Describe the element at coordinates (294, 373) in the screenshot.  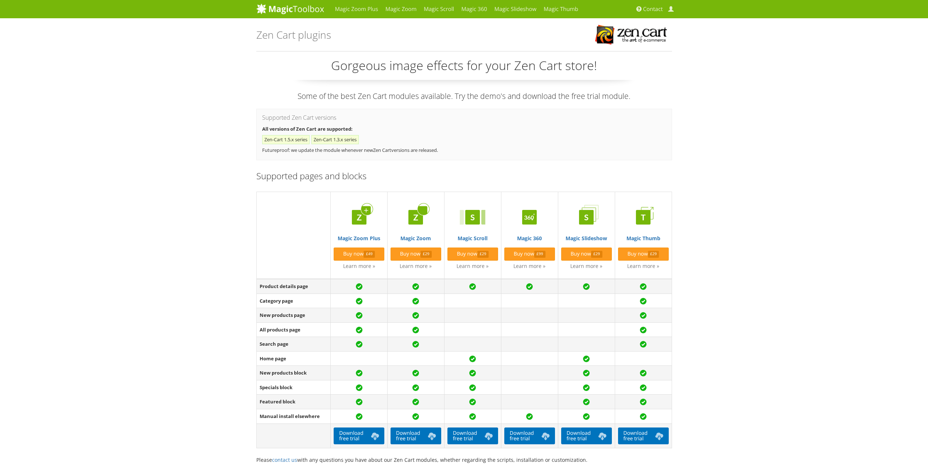
I see `td: New products block` at that location.